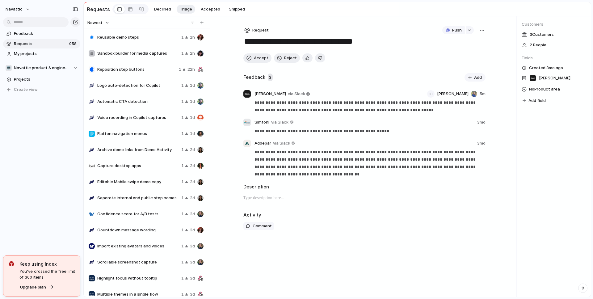 The height and width of the screenshot is (299, 593). What do you see at coordinates (138, 214) in the screenshot?
I see `span: Confidence score for A/B tests` at bounding box center [138, 214].